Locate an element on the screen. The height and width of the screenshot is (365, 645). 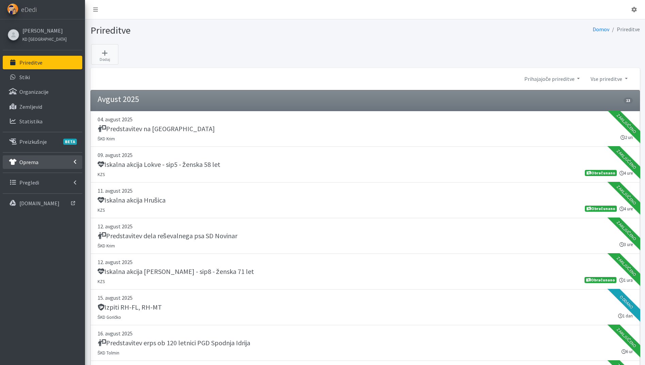
p: Pregledi is located at coordinates (29, 183).